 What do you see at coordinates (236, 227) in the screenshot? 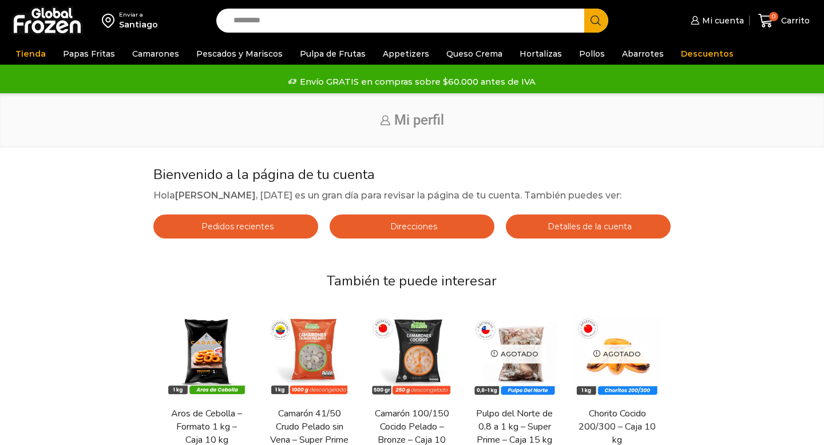
I see `span: Pedidos recientes` at bounding box center [236, 227].